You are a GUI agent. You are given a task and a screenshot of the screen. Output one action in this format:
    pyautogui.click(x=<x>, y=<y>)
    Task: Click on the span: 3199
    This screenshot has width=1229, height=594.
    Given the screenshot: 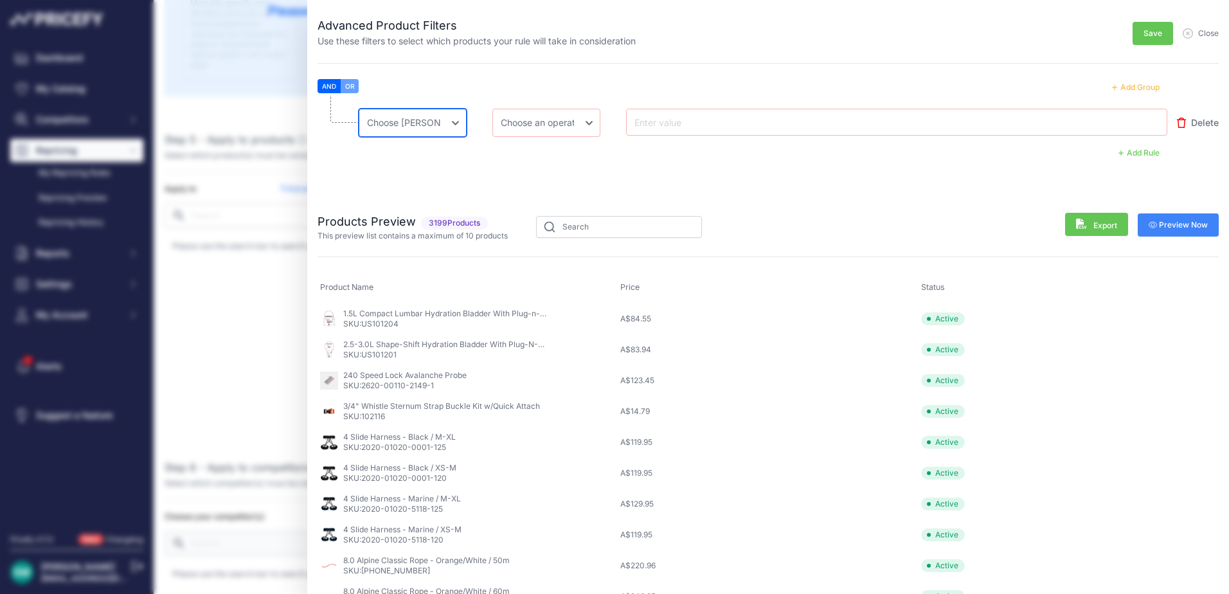 What is the action you would take?
    pyautogui.click(x=438, y=223)
    